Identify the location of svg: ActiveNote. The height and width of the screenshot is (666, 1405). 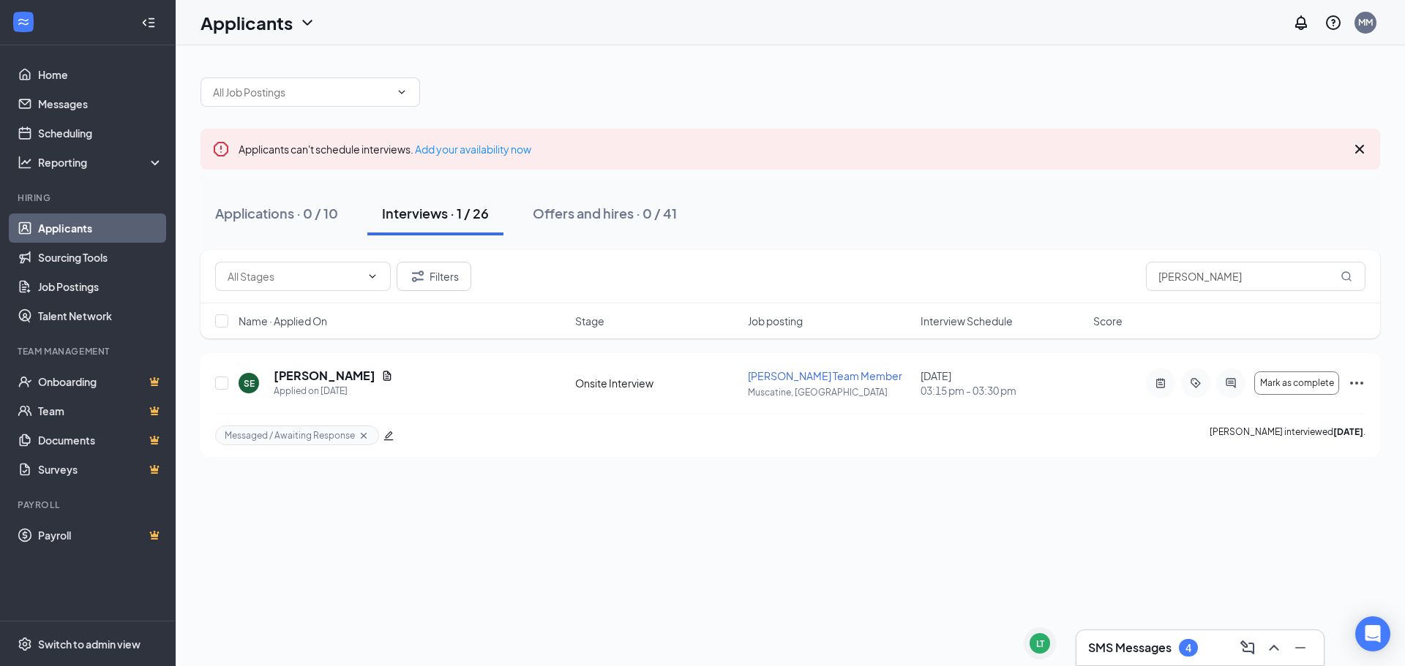
(1160, 383).